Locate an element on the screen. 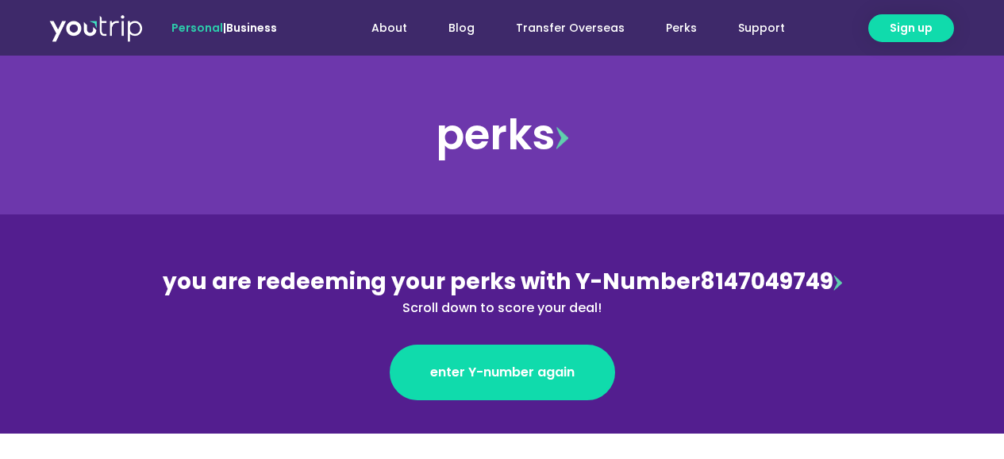 This screenshot has height=459, width=1004. a: Business is located at coordinates (252, 28).